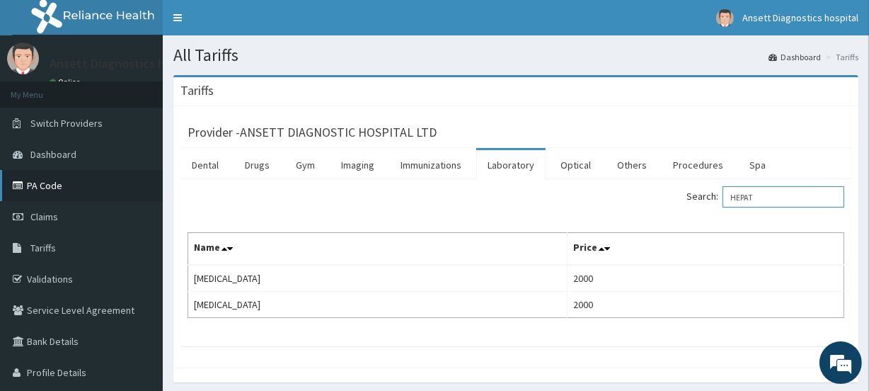 This screenshot has width=869, height=391. Describe the element at coordinates (431, 165) in the screenshot. I see `a: Immunizations` at that location.